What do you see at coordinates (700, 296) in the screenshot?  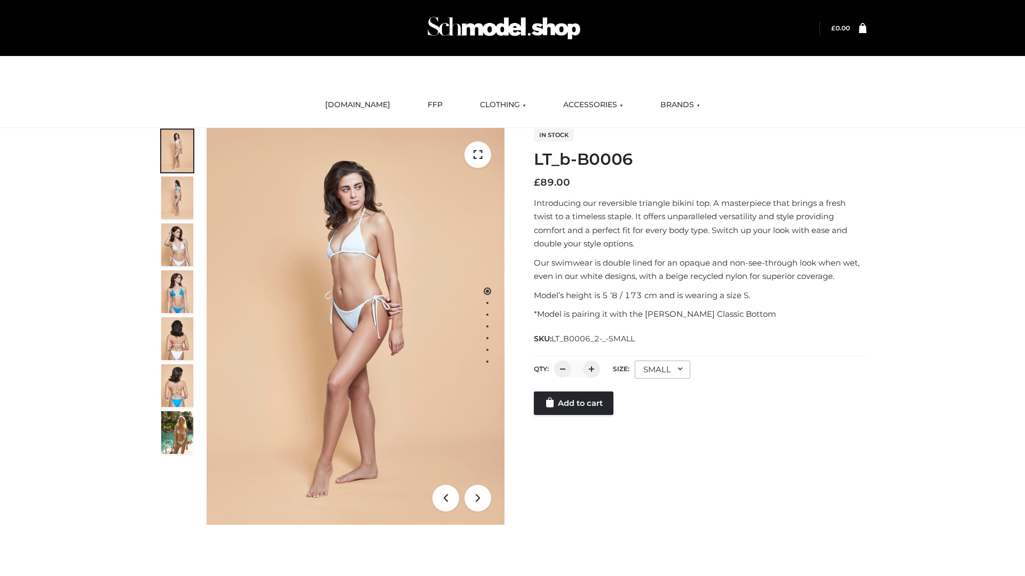 I see `p: Model’s height is 5 ‘8 / 173 cm and is wearing a size S.` at bounding box center [700, 296].